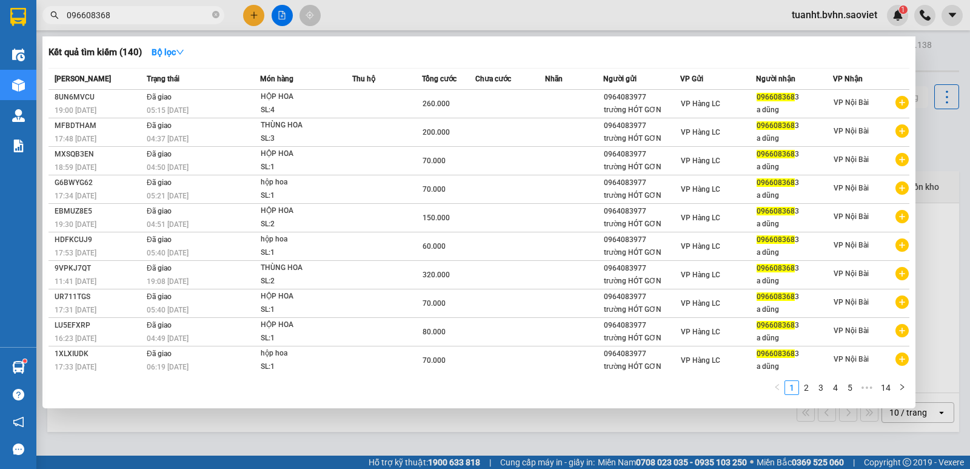 The width and height of the screenshot is (970, 469). Describe the element at coordinates (168, 52) in the screenshot. I see `strong: Bộ lọc` at that location.